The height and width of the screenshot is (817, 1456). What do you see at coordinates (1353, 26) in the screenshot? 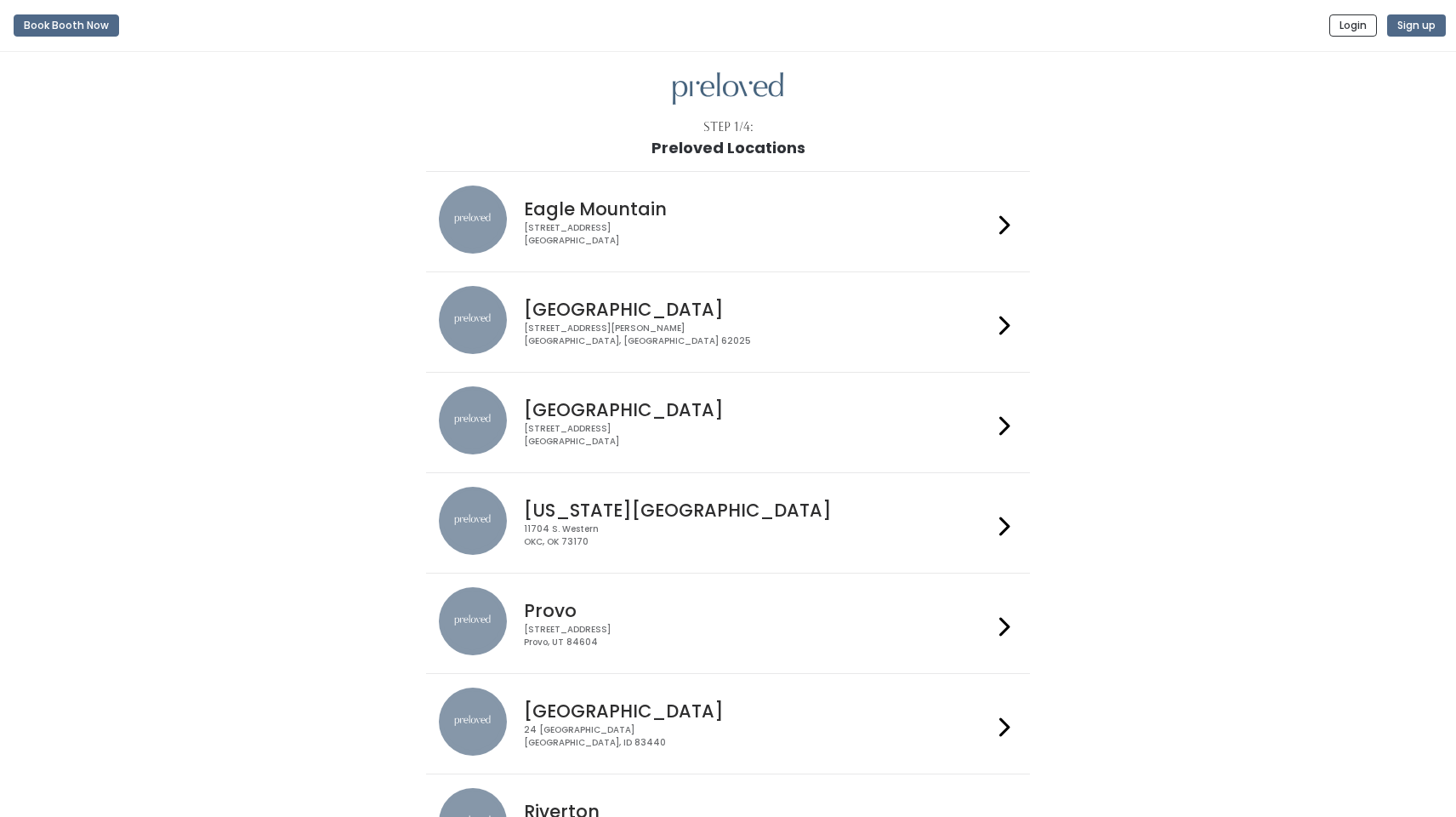
I see `button: Login` at bounding box center [1353, 26].